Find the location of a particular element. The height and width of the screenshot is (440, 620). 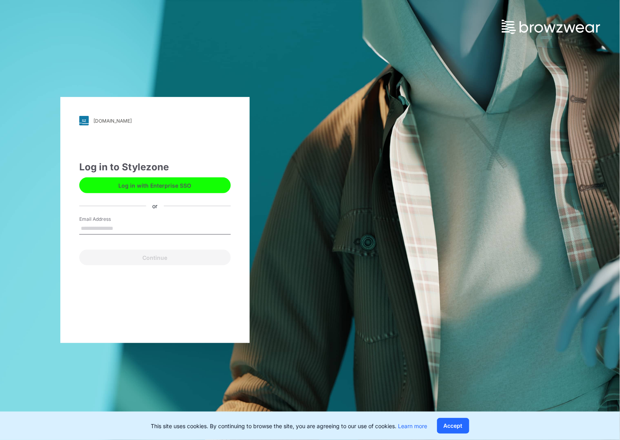

button: Log in with Enterprise SSO is located at coordinates (155, 186).